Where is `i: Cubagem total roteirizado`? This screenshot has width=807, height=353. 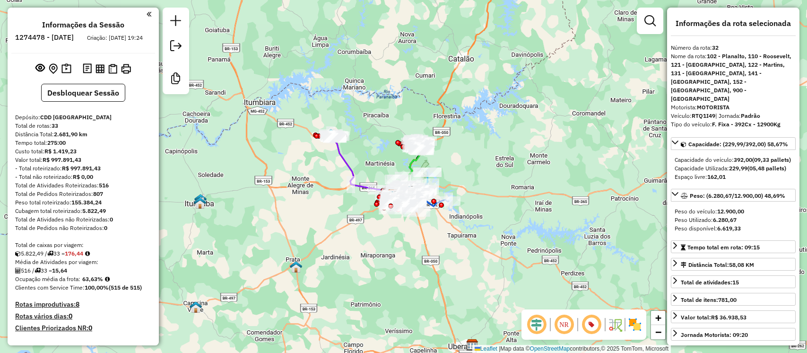
i: Cubagem total roteirizado is located at coordinates (18, 253).